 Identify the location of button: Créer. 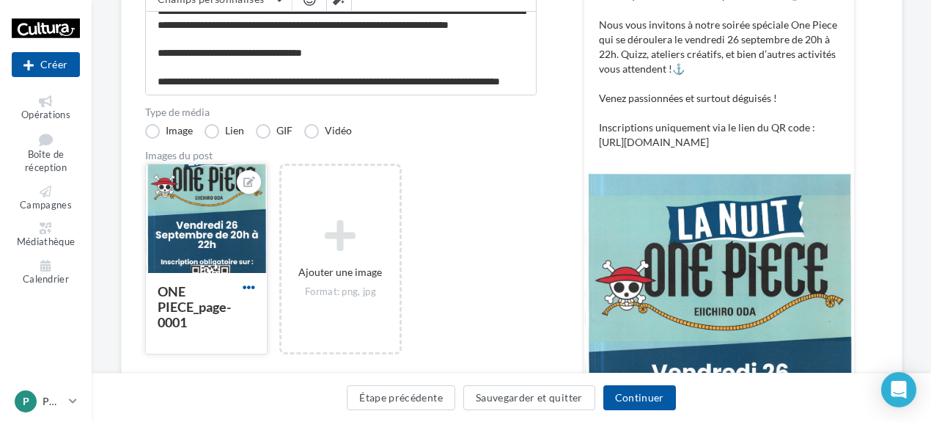
(45, 65).